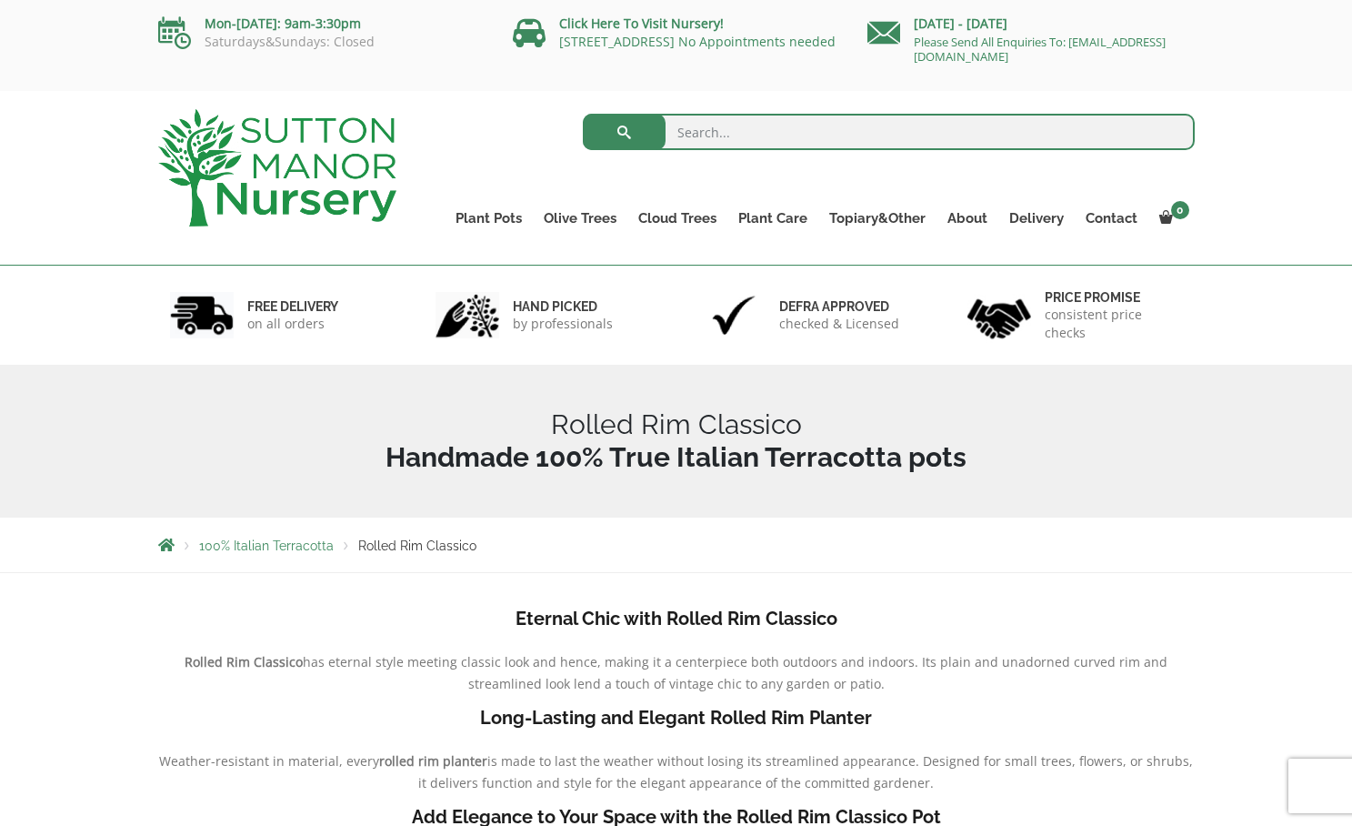 The height and width of the screenshot is (826, 1352). What do you see at coordinates (773, 218) in the screenshot?
I see `a: Plant Care` at bounding box center [773, 218].